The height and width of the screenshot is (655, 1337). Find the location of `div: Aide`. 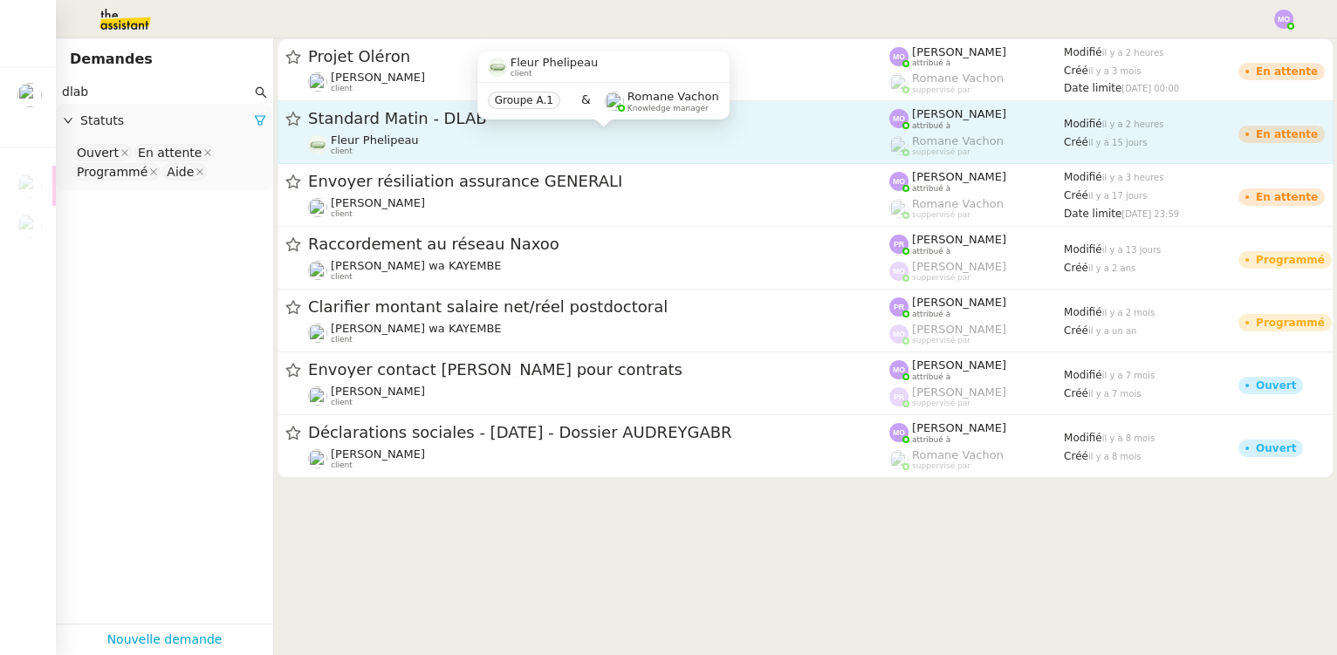

div: Aide is located at coordinates (180, 172).